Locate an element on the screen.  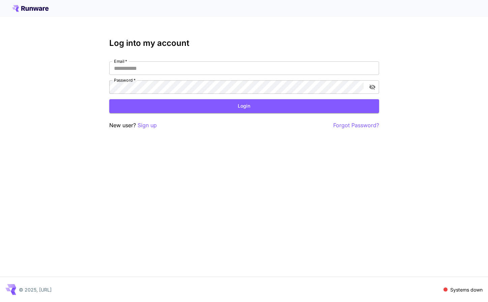
p: Forgot Password? is located at coordinates (356, 125).